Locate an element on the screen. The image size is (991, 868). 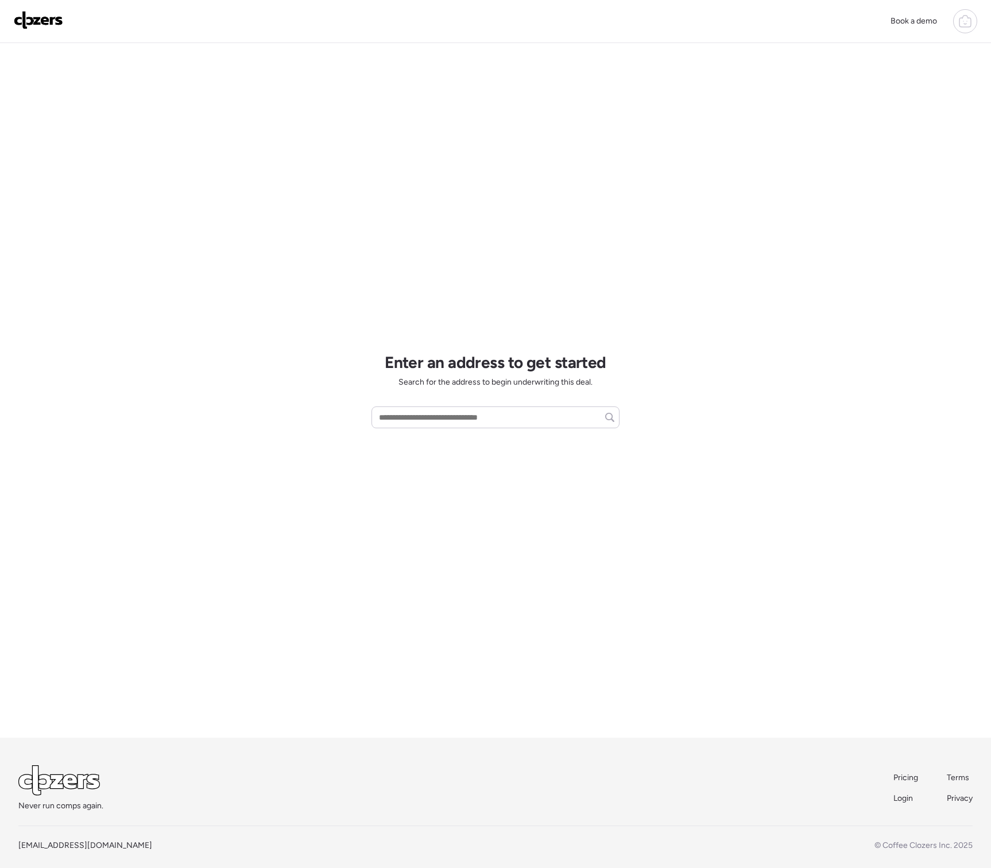
a: Privacy is located at coordinates (959, 799).